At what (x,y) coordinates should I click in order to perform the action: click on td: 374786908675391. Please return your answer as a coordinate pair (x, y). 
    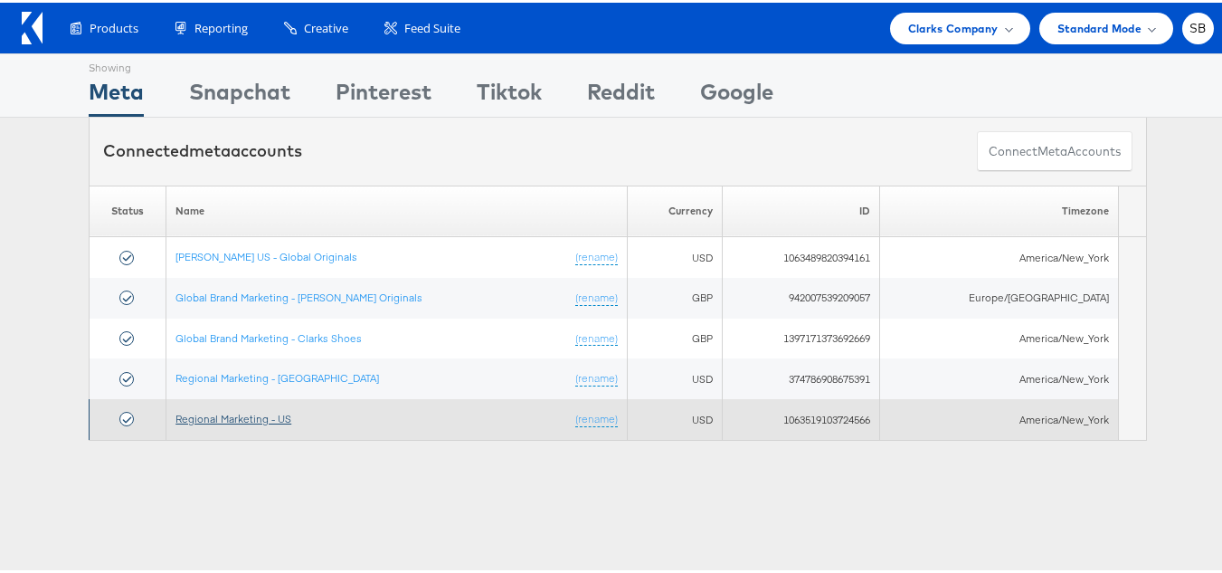
    Looking at the image, I should click on (801, 375).